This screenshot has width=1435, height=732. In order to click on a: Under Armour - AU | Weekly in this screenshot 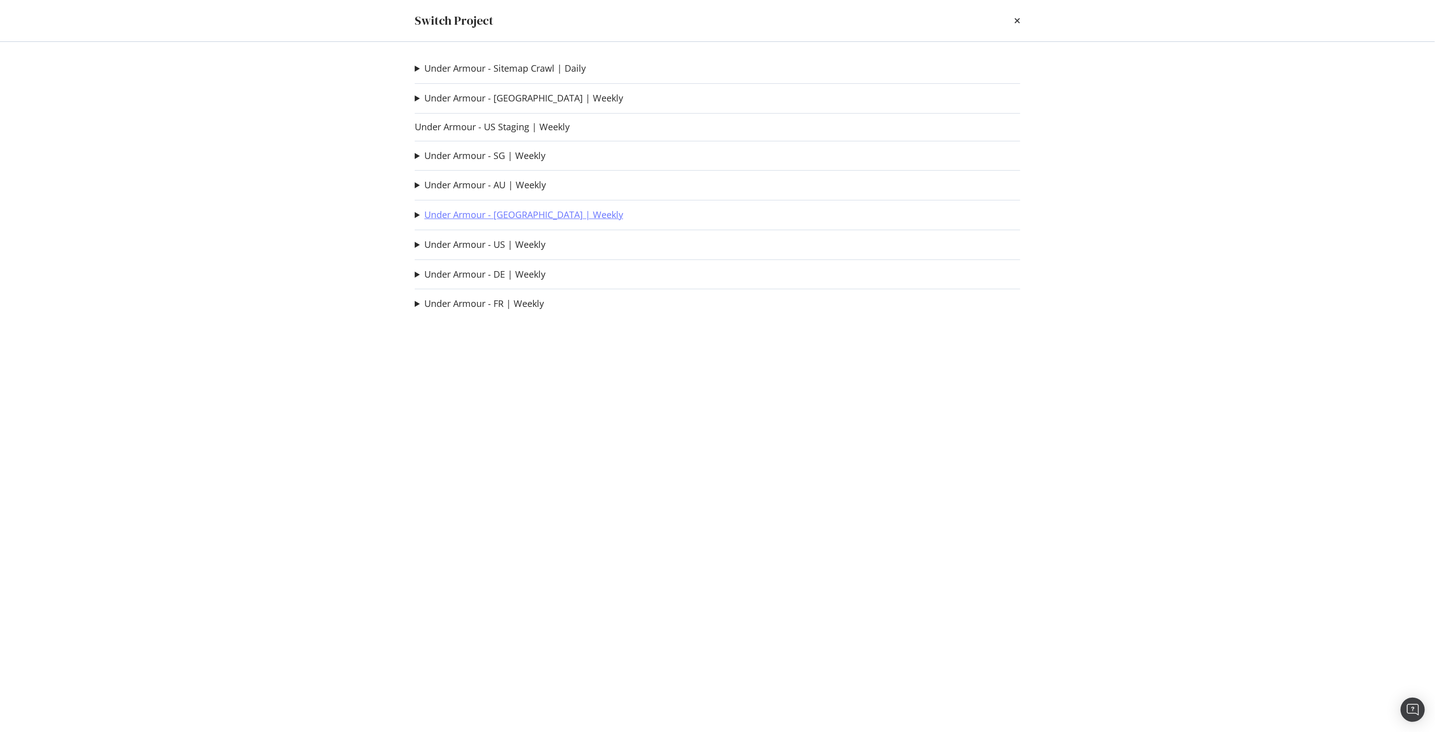, I will do `click(485, 185)`.